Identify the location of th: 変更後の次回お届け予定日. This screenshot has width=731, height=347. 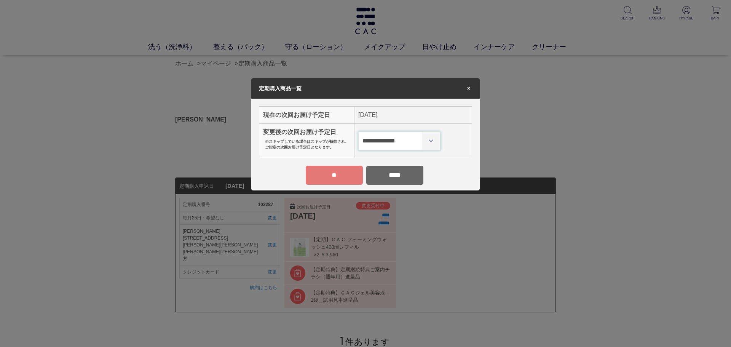
(307, 141).